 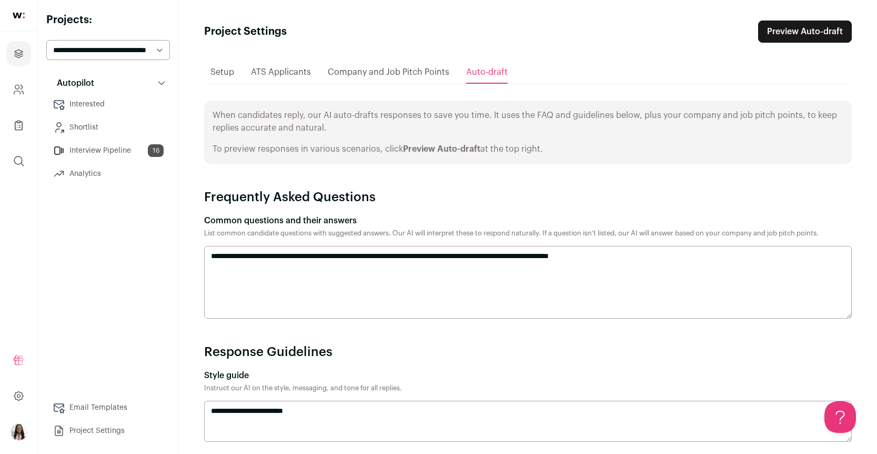 What do you see at coordinates (388, 72) in the screenshot?
I see `a: Company and Job Pitch Points` at bounding box center [388, 72].